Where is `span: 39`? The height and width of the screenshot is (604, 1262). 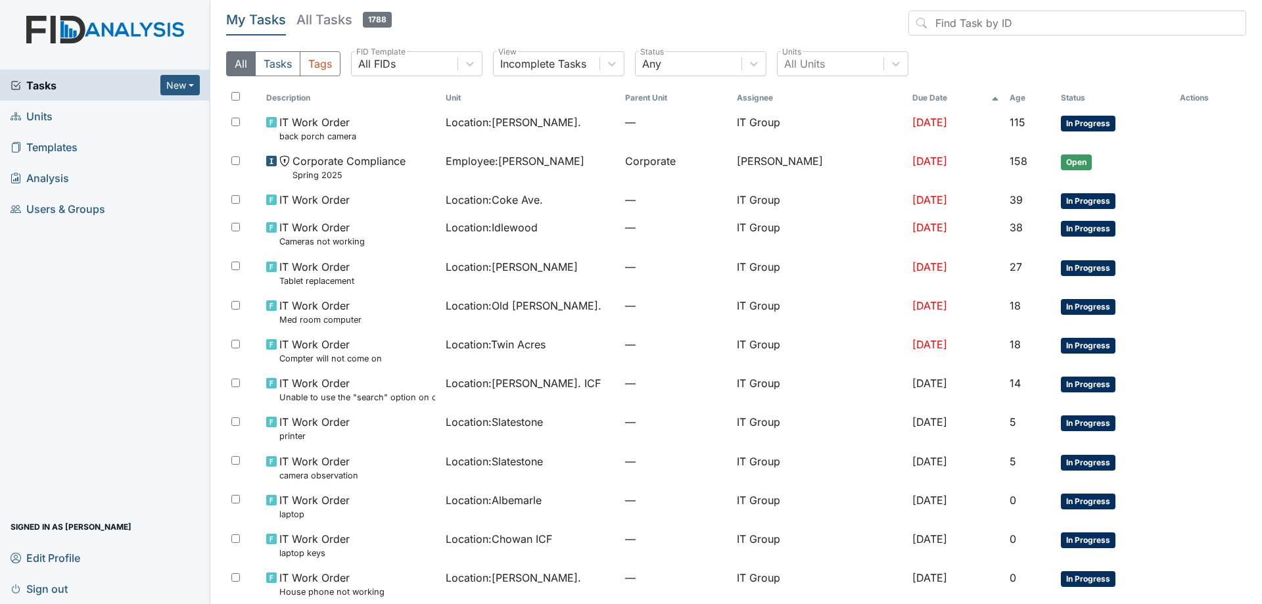
span: 39 is located at coordinates (1016, 200).